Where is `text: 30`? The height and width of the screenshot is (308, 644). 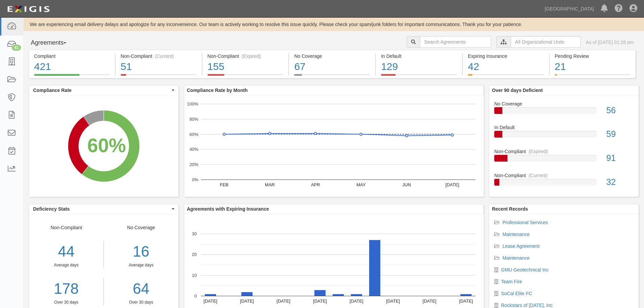 text: 30 is located at coordinates (194, 233).